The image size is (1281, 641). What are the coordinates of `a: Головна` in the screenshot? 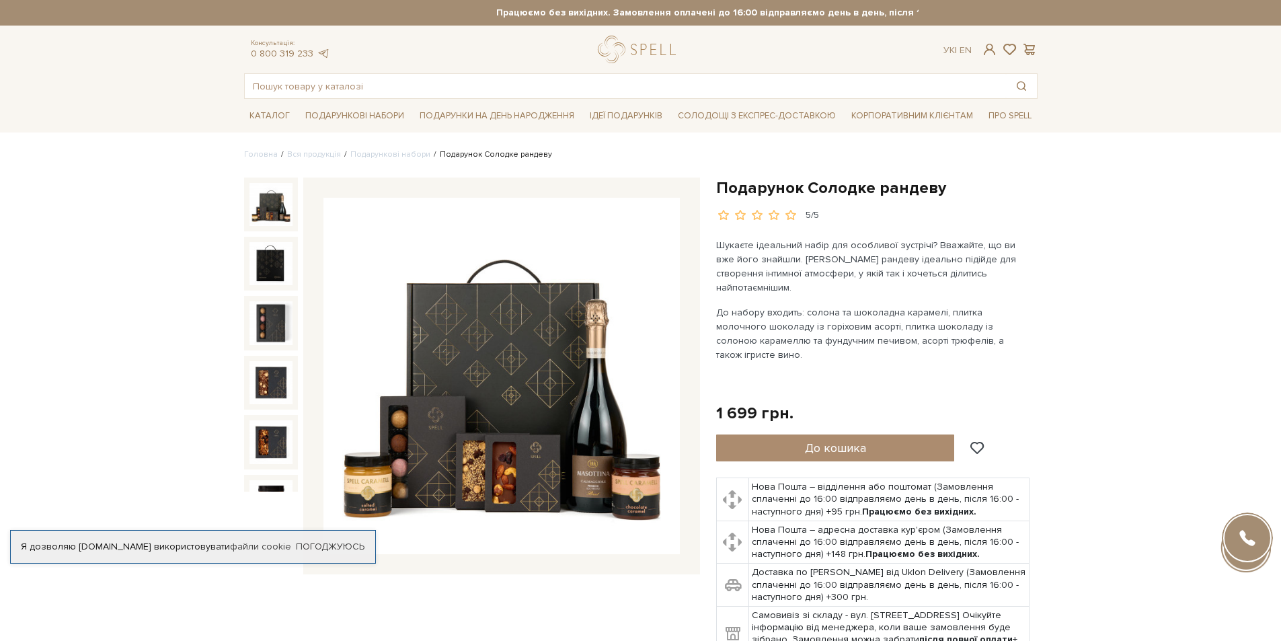 It's located at (261, 154).